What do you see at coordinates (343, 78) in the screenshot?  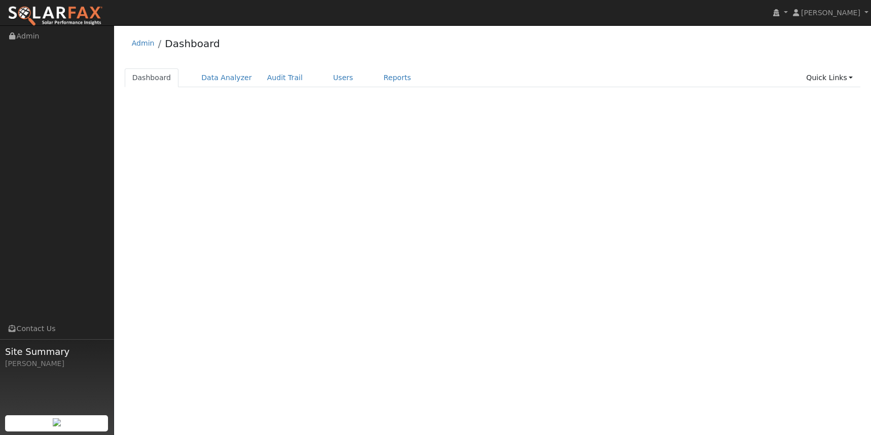 I see `a: Users` at bounding box center [343, 78].